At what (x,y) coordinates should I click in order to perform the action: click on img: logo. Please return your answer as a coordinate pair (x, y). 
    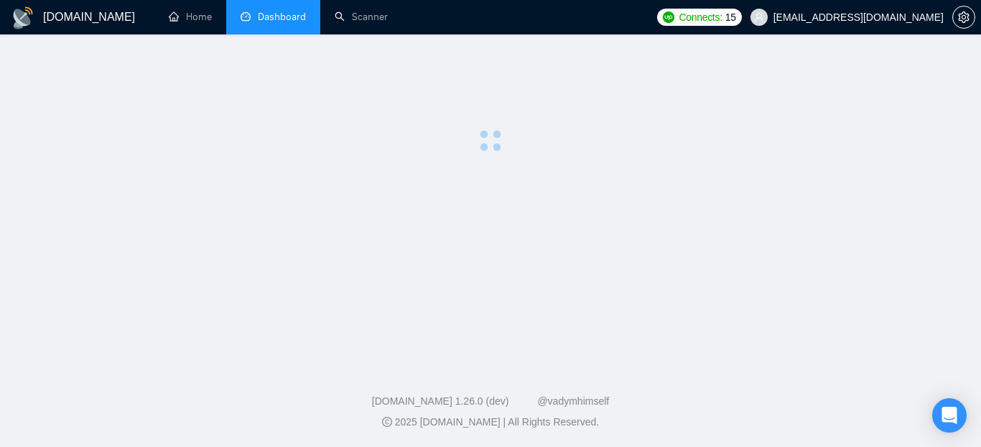
    Looking at the image, I should click on (23, 18).